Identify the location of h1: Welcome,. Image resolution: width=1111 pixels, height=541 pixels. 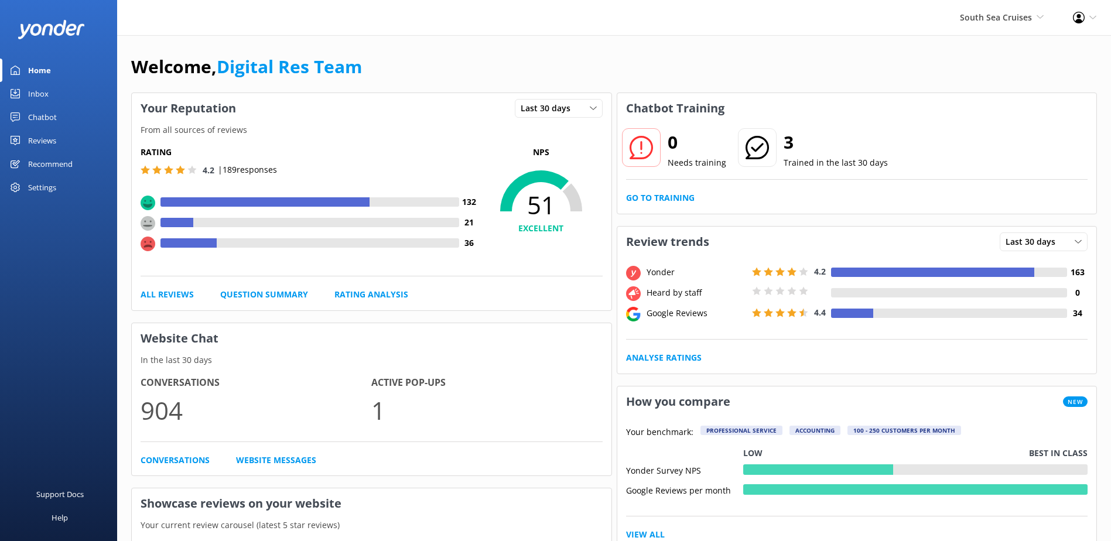
(247, 67).